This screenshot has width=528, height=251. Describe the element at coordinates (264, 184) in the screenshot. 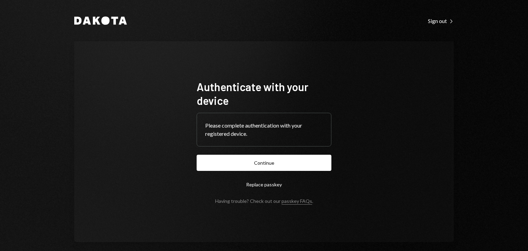

I see `button: Replace passkey` at that location.